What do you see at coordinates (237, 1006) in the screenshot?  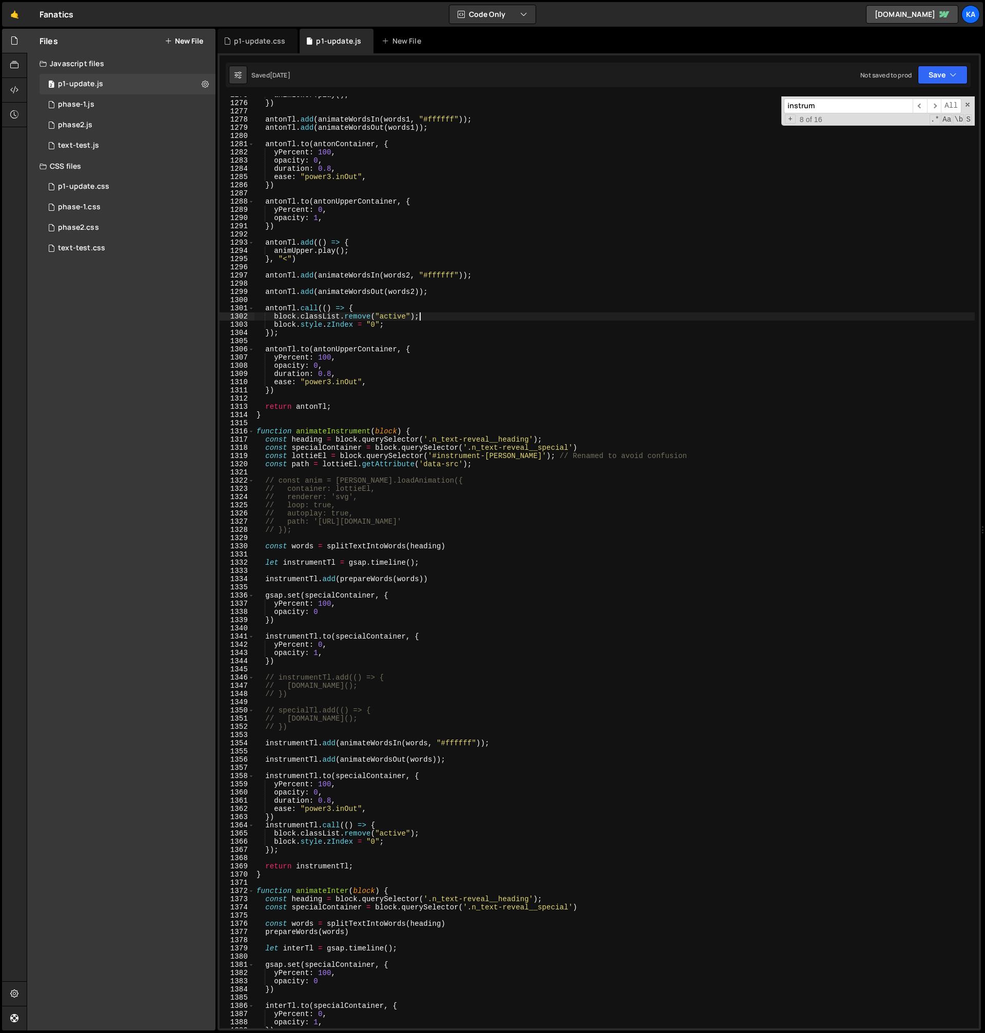 I see `div: 1386` at bounding box center [237, 1006].